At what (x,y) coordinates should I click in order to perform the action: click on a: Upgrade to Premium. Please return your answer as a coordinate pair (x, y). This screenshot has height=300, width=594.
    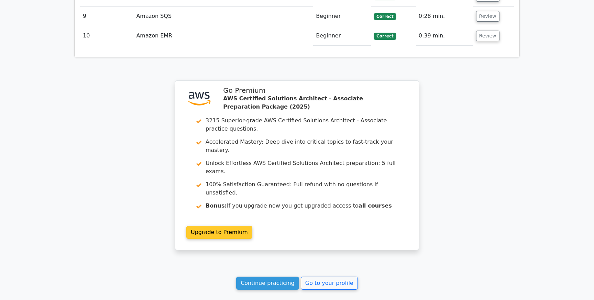
    Looking at the image, I should click on (219, 233).